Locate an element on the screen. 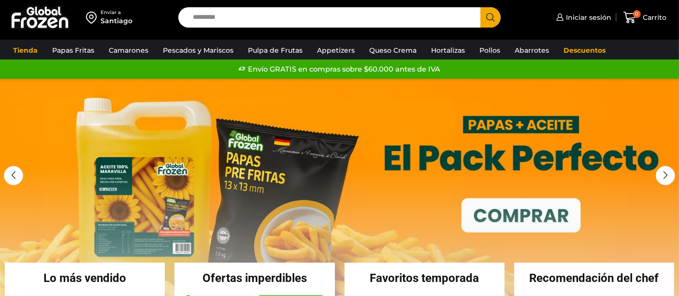 This screenshot has width=679, height=296. a: Iniciar sesión is located at coordinates (583, 17).